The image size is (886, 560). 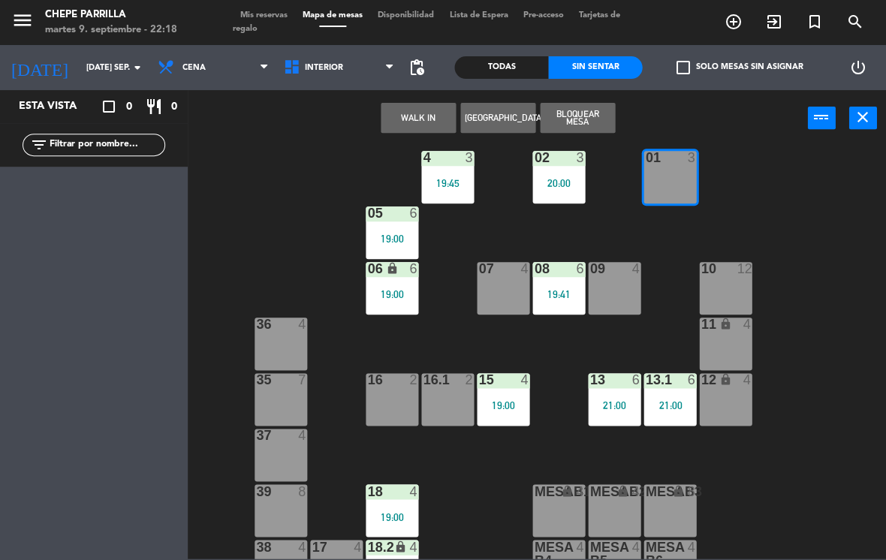 What do you see at coordinates (367, 491) in the screenshot?
I see `div: 18` at bounding box center [367, 491].